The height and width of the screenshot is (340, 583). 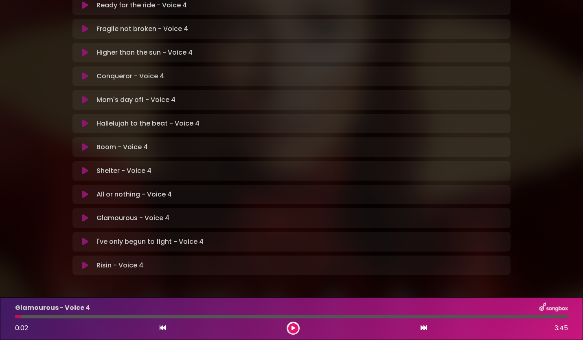 I want to click on p: I've only begun to fight - Voice 4, so click(x=150, y=242).